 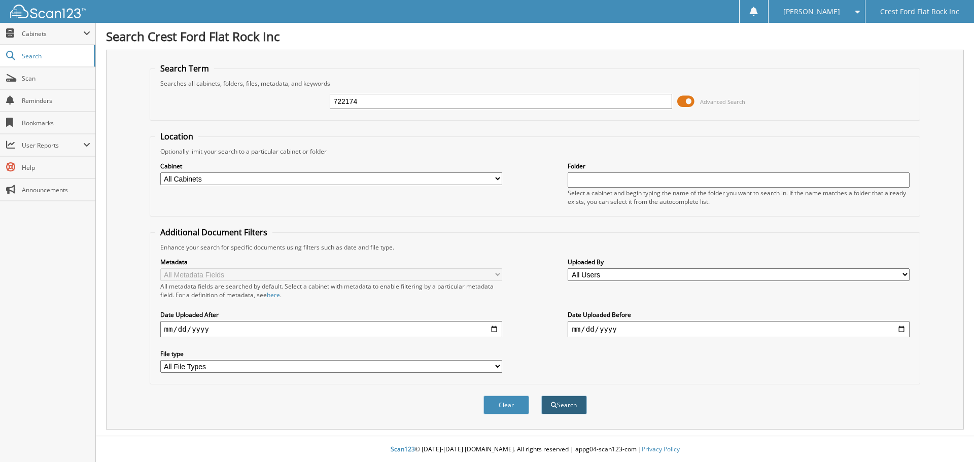 What do you see at coordinates (331, 166) in the screenshot?
I see `label: Cabinet` at bounding box center [331, 166].